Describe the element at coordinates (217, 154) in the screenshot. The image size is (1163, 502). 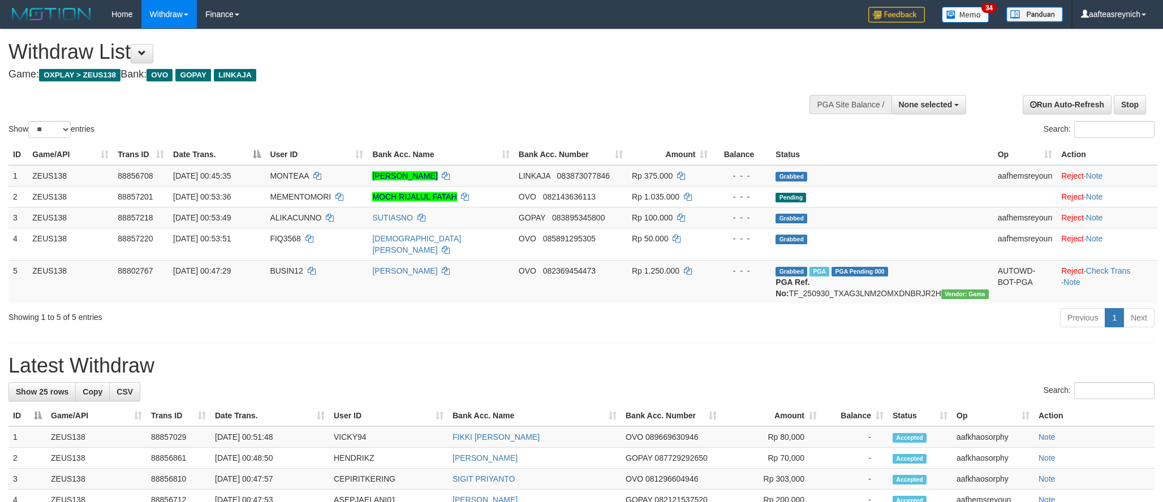
I see `th: Date Trans.: activate to sort column descending` at that location.